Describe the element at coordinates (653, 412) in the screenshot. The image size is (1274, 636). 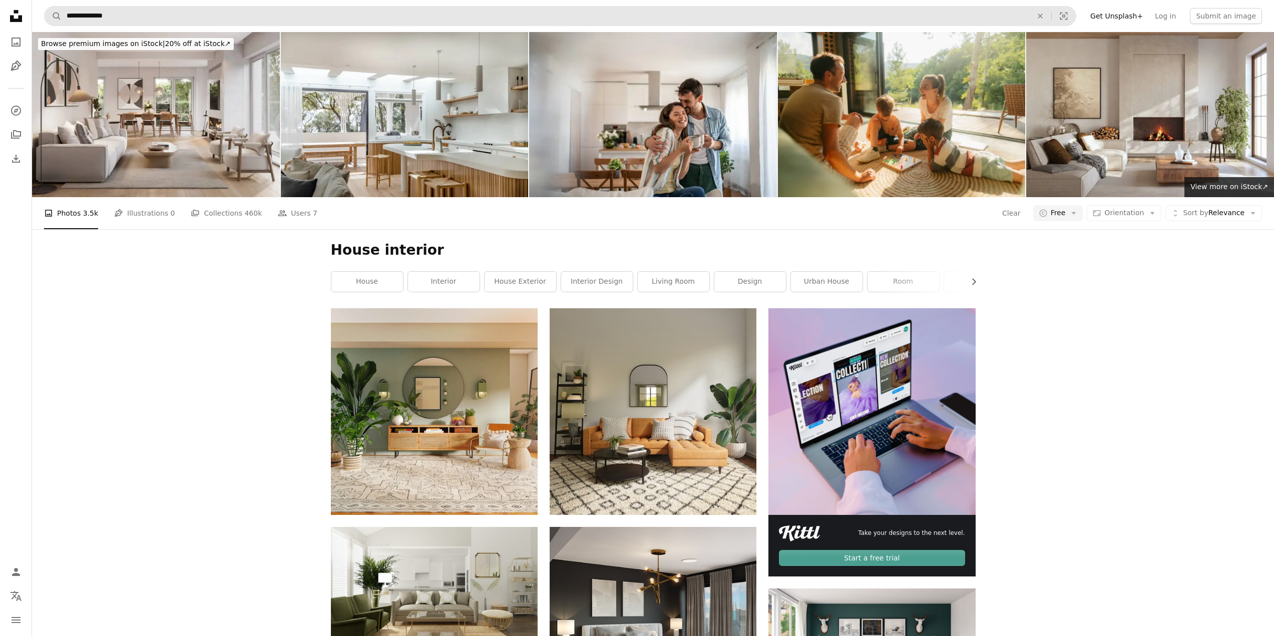
I see `a: brown wooden bed frame with white and brown bed linen` at that location.